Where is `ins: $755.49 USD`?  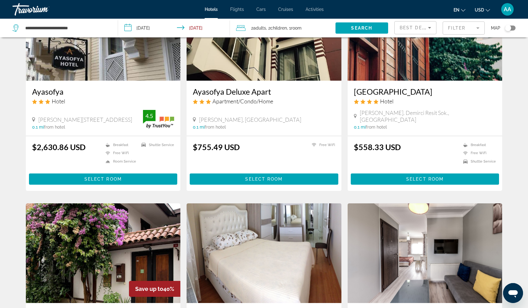 ins: $755.49 USD is located at coordinates (216, 147).